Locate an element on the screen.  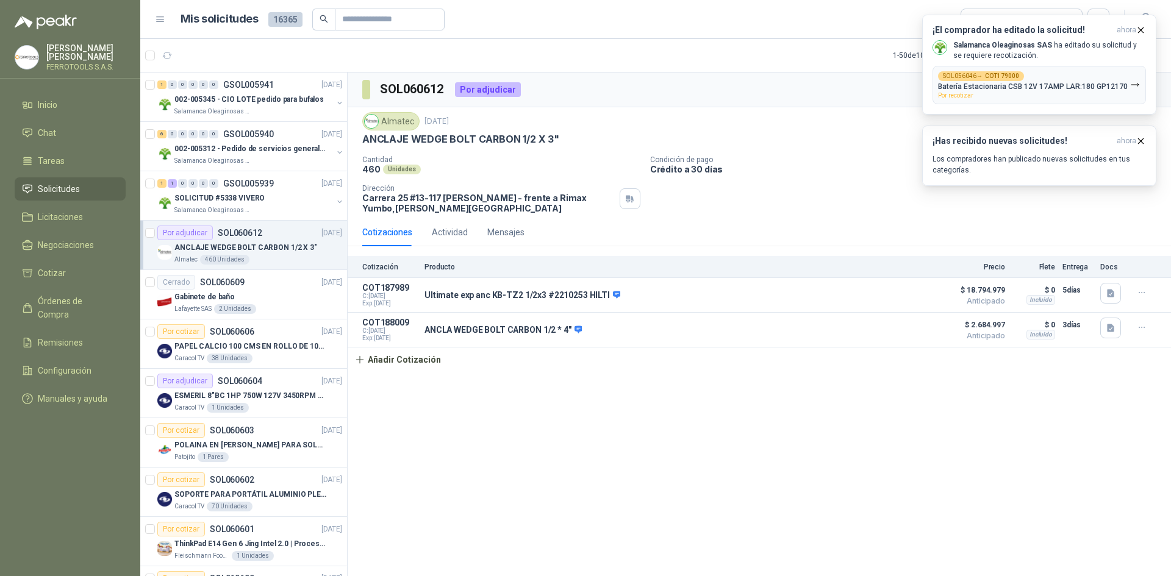
button: SOL056046→COT179000Batería Estacionaria CSB 12V 17AMP LAR:180 GP12170Por recotizar is located at coordinates (1039, 85).